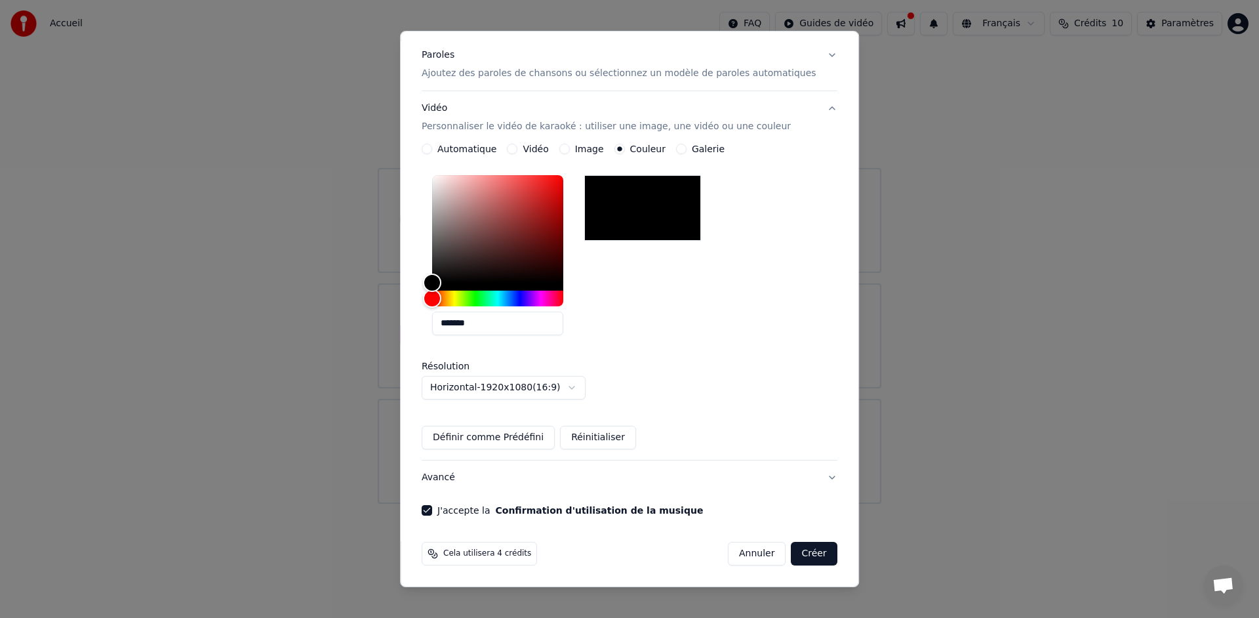 Image resolution: width=1259 pixels, height=618 pixels. I want to click on div: Hue, so click(498, 298).